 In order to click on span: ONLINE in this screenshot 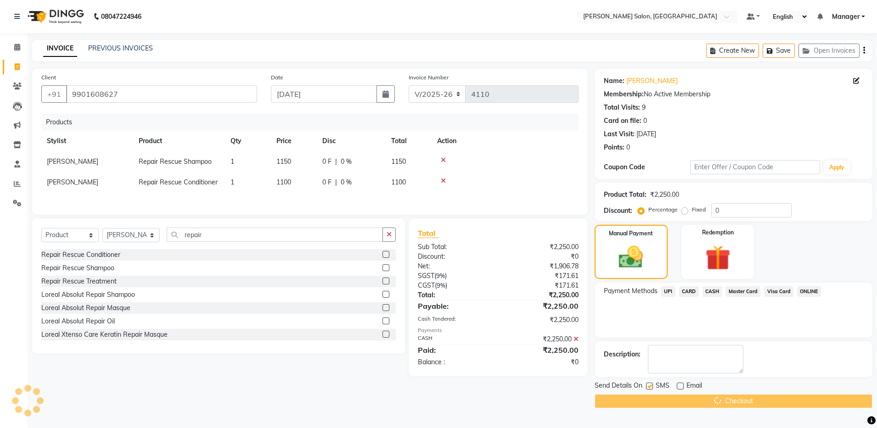, I will do `click(809, 291)`.